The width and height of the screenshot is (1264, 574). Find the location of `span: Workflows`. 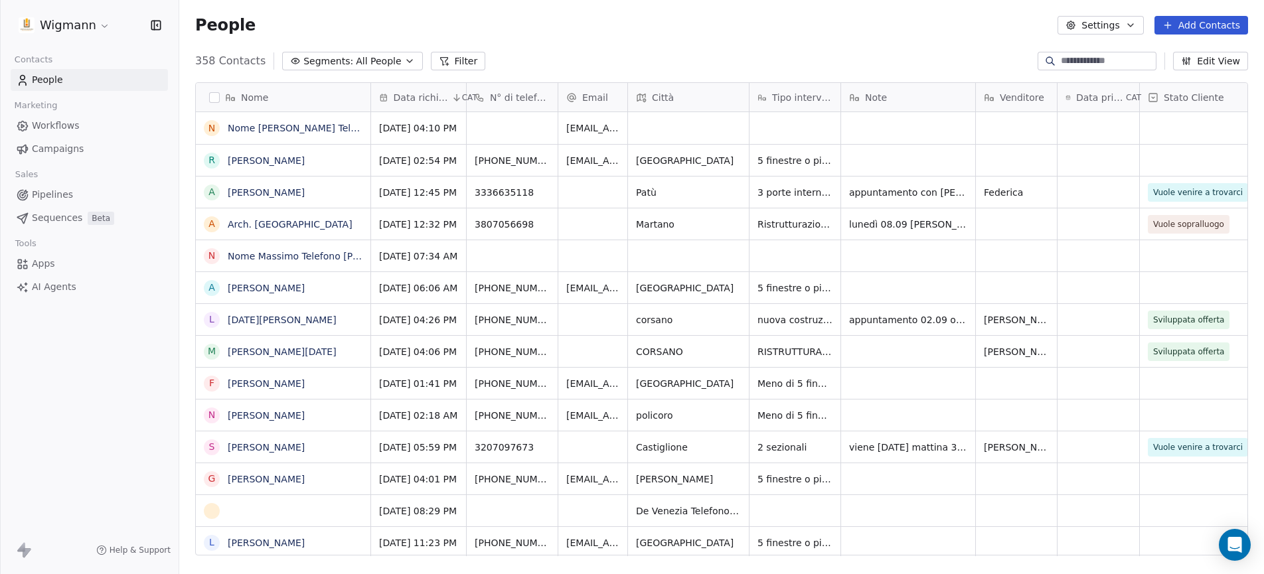

span: Workflows is located at coordinates (56, 125).